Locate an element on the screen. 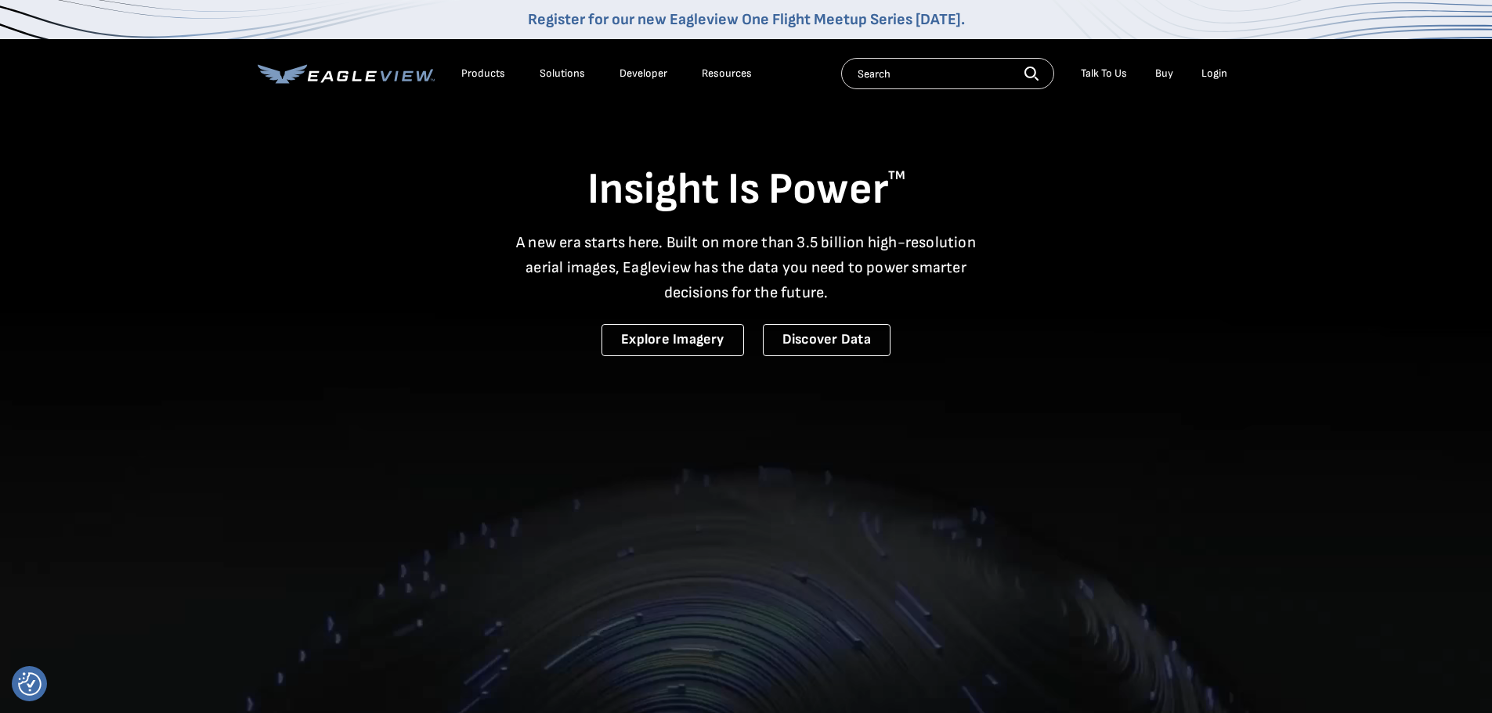 The width and height of the screenshot is (1492, 713). div: Solutions is located at coordinates (562, 74).